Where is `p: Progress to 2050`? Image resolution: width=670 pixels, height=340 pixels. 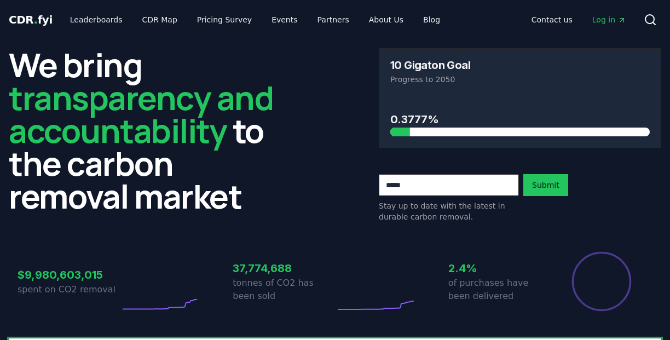
p: Progress to 2050 is located at coordinates (520, 79).